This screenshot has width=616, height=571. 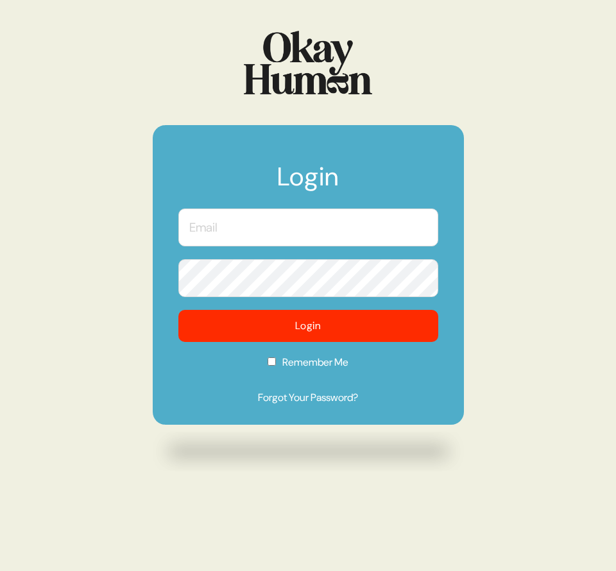 What do you see at coordinates (308, 398) in the screenshot?
I see `a: Forgot Your Password?` at bounding box center [308, 398].